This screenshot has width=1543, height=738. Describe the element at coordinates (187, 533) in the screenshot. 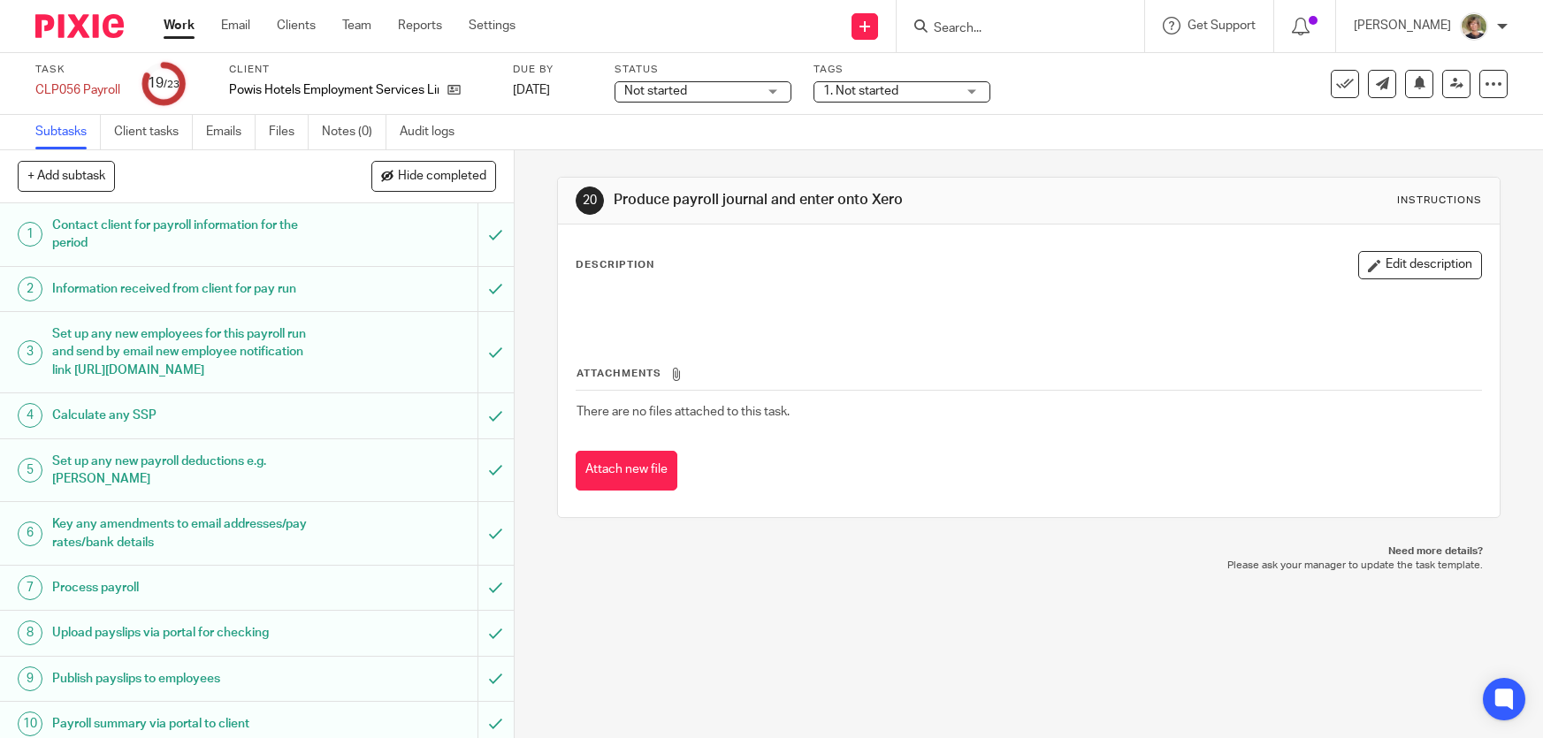

I see `h1: Key any amendments to email addresses/pay rates/bank details` at that location.